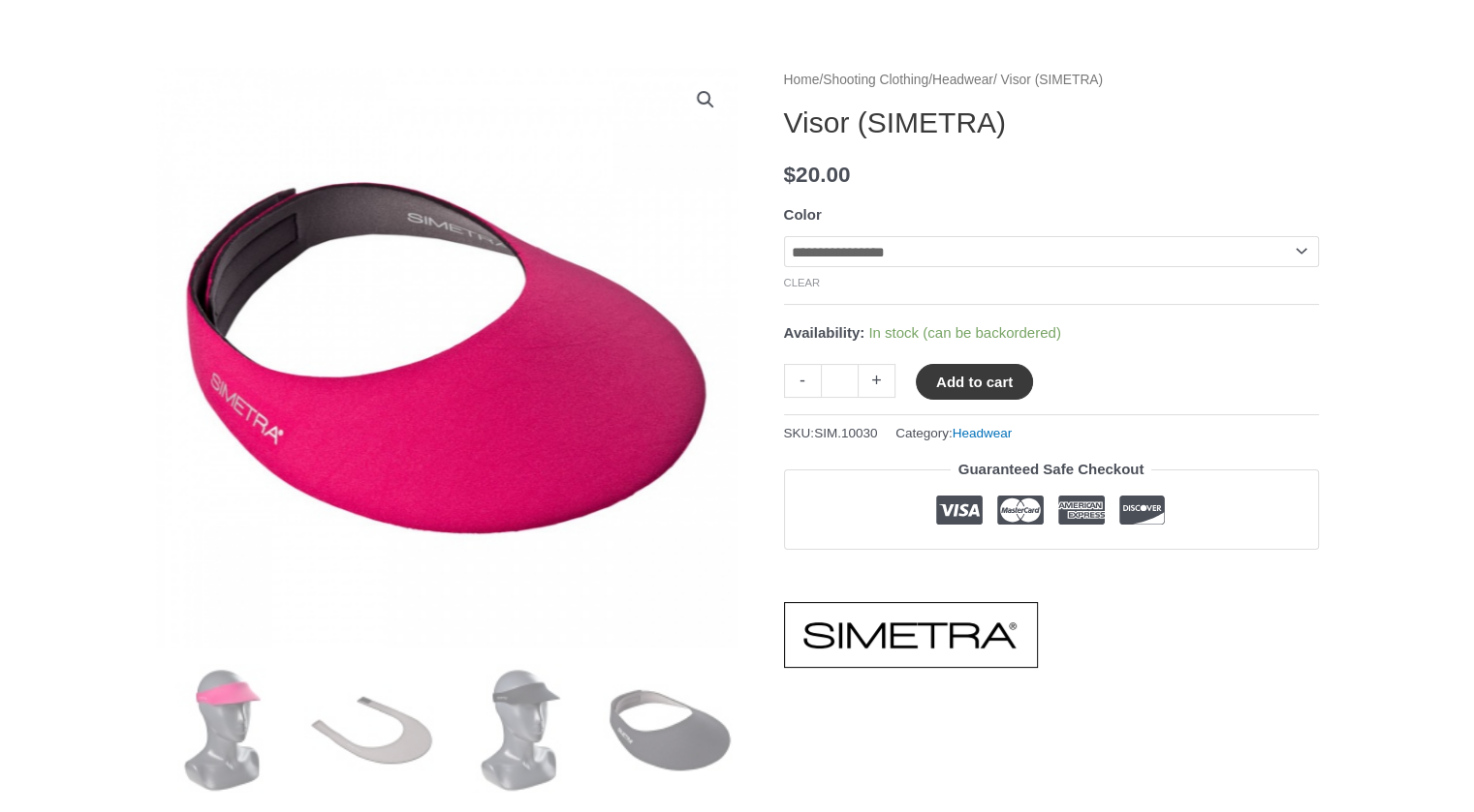 The image size is (1474, 812). What do you see at coordinates (669, 730) in the screenshot?
I see `img: Visor (SIMETRA) - Image 4` at bounding box center [669, 730].